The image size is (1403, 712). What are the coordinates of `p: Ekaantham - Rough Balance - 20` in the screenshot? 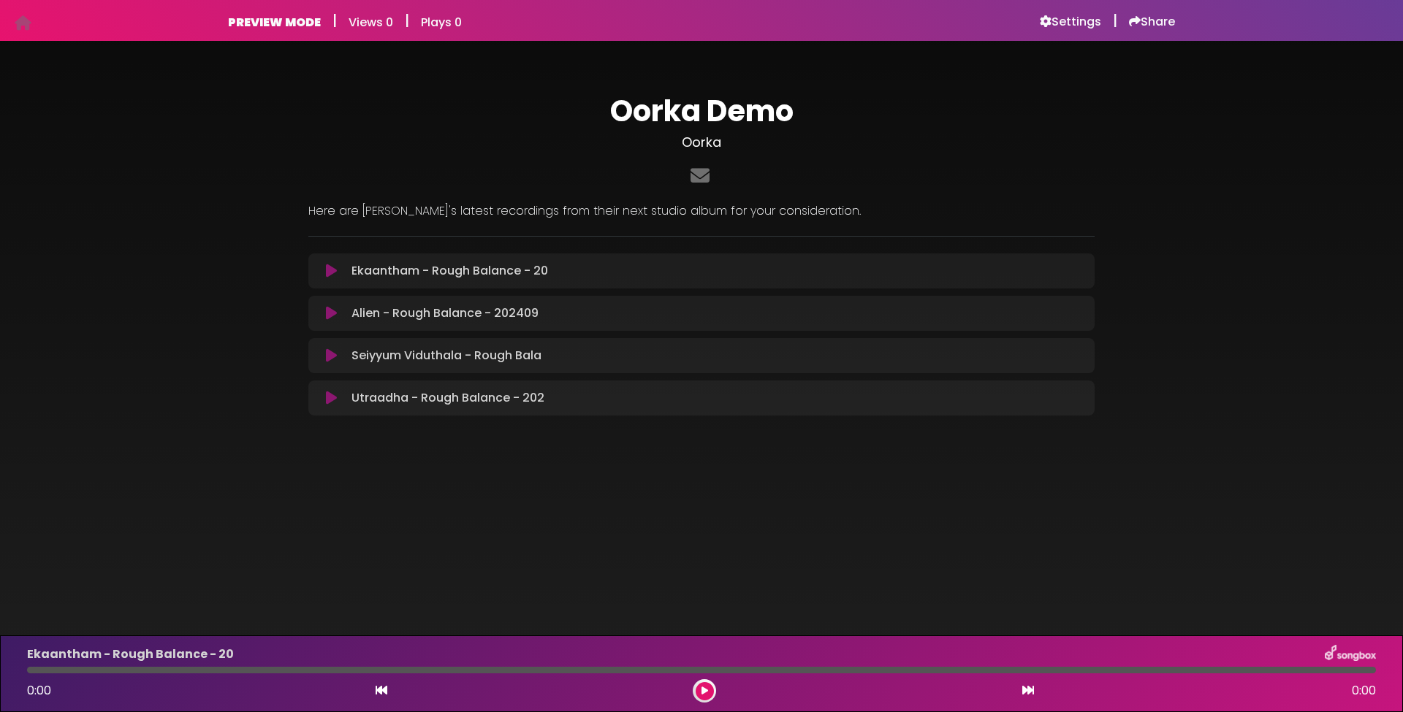 It's located at (449, 271).